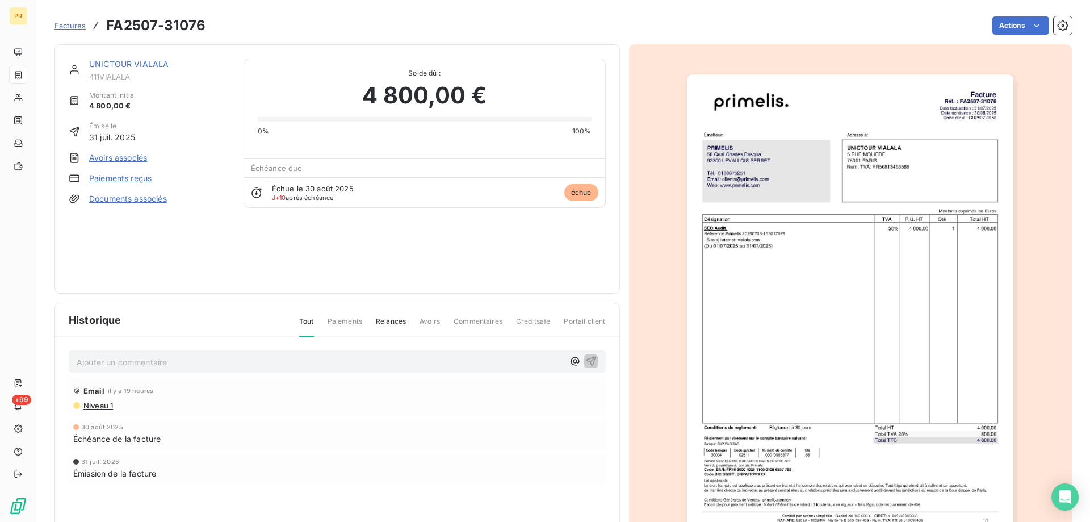 Image resolution: width=1090 pixels, height=522 pixels. I want to click on span: Échéance due, so click(276, 168).